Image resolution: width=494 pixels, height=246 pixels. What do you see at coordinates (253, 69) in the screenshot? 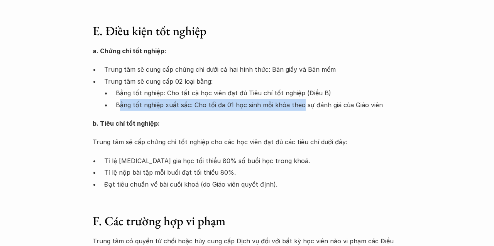
I see `p: Trung tâm sẽ cung cấp chứng chỉ dưới cả hai hình thức: Bản giấy và Bản mềm` at bounding box center [253, 69].